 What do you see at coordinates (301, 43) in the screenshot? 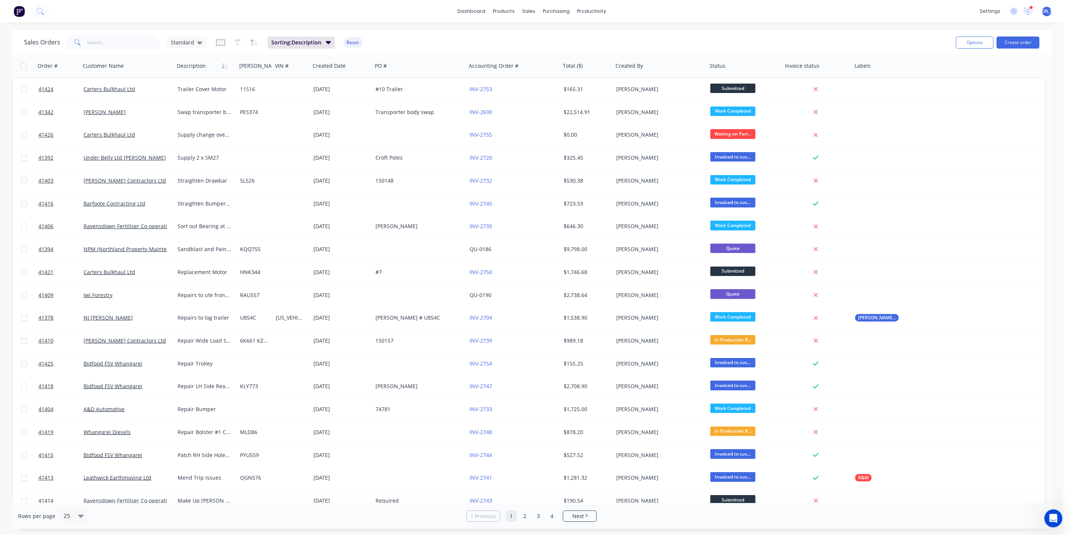
I see `button: Sorting:Description` at bounding box center [301, 43].